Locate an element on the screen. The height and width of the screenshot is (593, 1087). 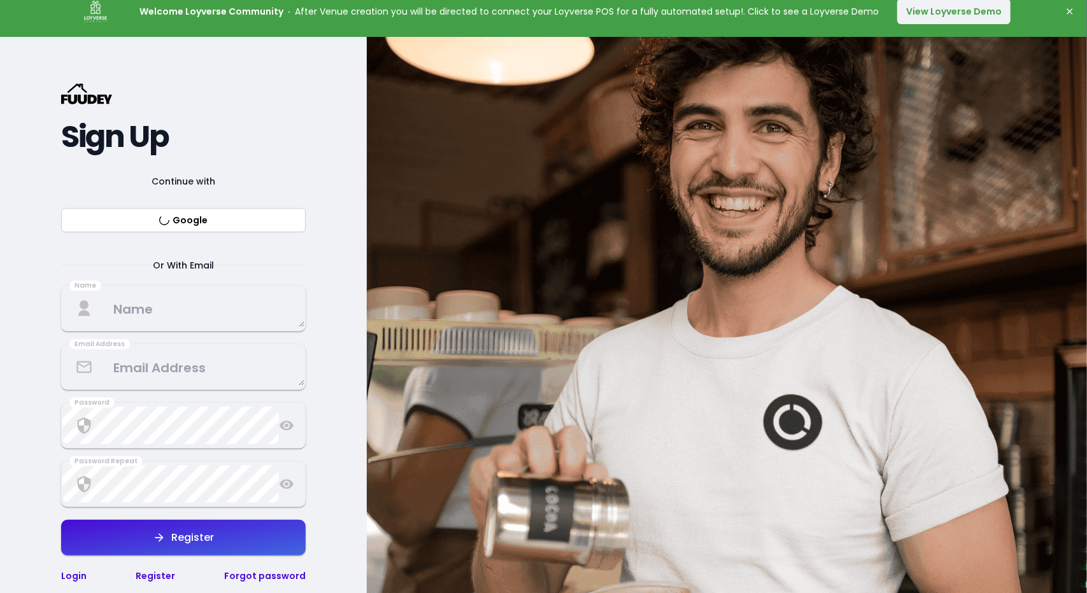
a: Forgot password is located at coordinates (265, 576).